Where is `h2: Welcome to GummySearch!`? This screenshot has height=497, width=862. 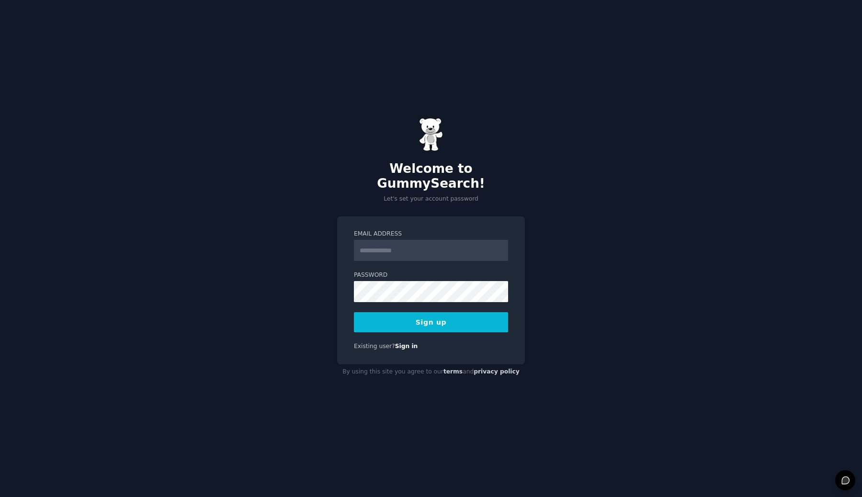 h2: Welcome to GummySearch! is located at coordinates (431, 176).